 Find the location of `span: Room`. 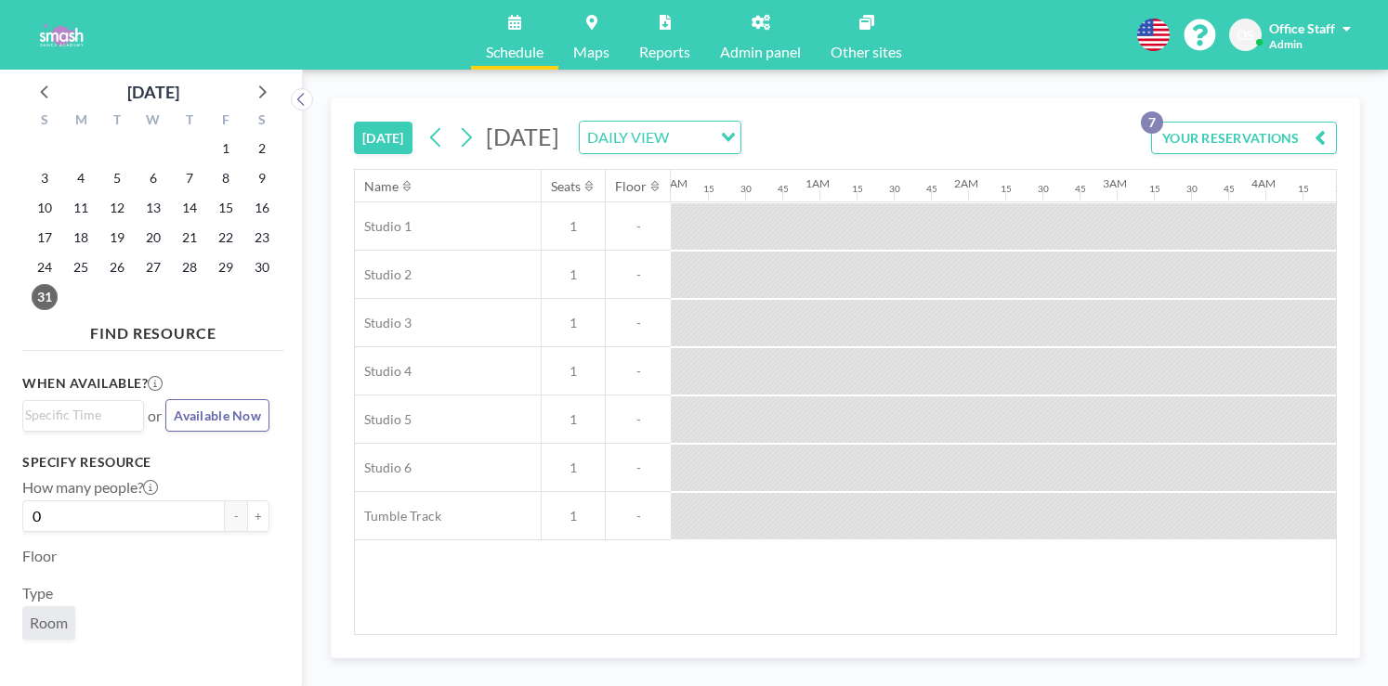

span: Room is located at coordinates (48, 623).